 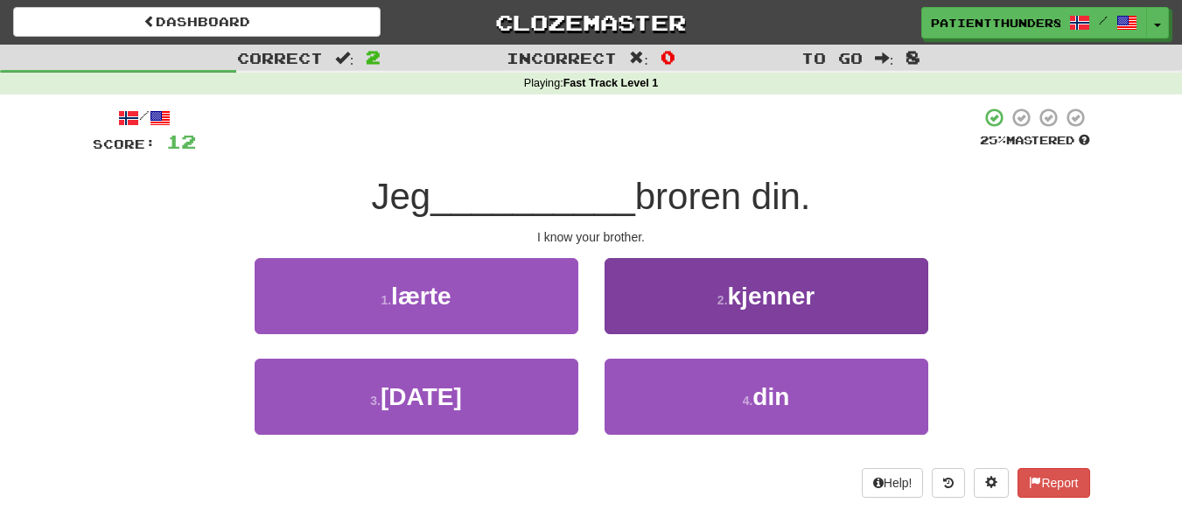 What do you see at coordinates (767, 396) in the screenshot?
I see `button: 4.din` at bounding box center [767, 396].